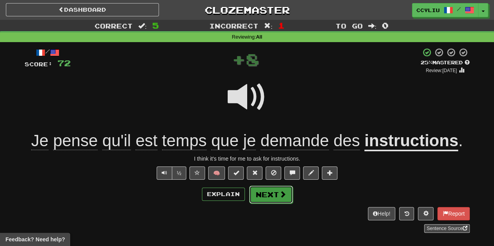  I want to click on span: Je, so click(40, 141).